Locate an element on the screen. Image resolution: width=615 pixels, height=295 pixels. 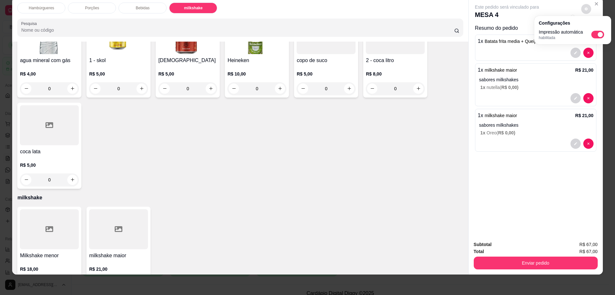
p: Configurações is located at coordinates (573, 23).